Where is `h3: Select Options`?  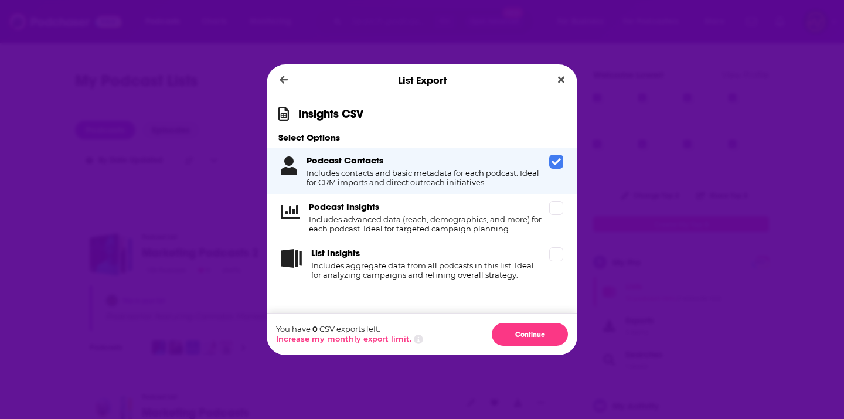
h3: Select Options is located at coordinates (422, 137).